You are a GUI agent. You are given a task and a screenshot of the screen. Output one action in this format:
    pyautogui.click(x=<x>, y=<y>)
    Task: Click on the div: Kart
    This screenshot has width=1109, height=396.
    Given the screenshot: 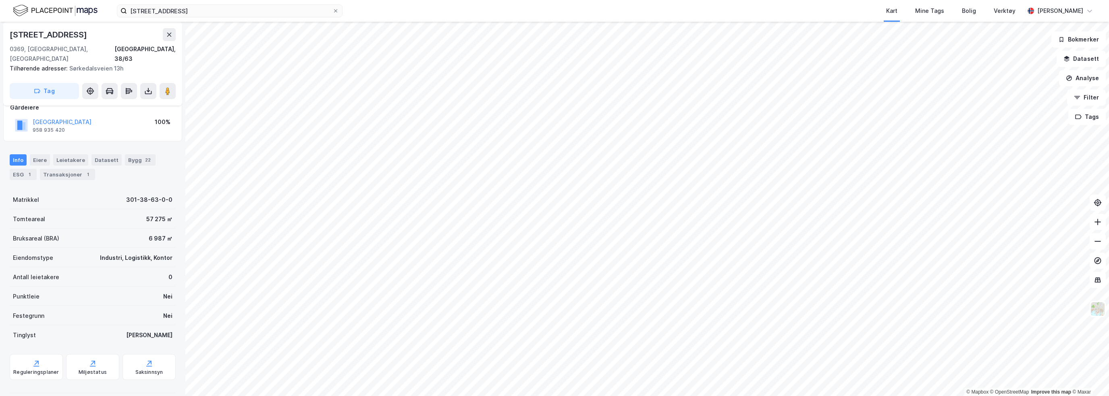 What is the action you would take?
    pyautogui.click(x=892, y=11)
    